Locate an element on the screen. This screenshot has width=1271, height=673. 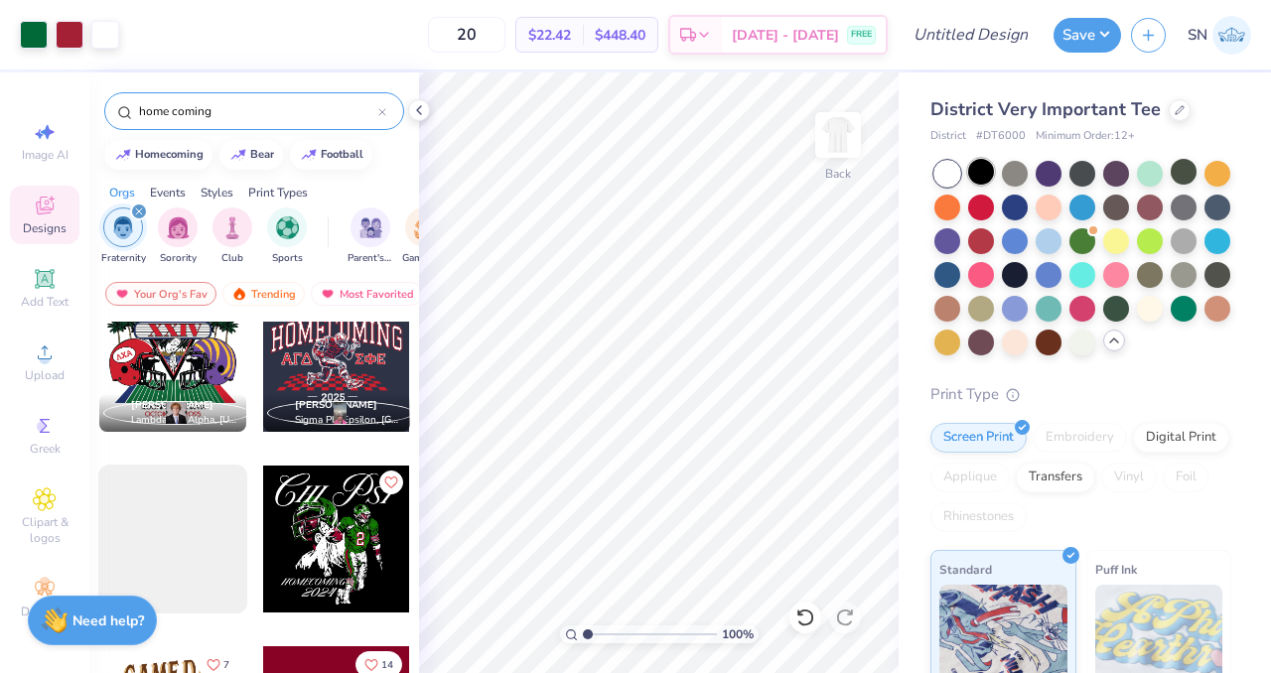
span: Standard is located at coordinates (965, 569).